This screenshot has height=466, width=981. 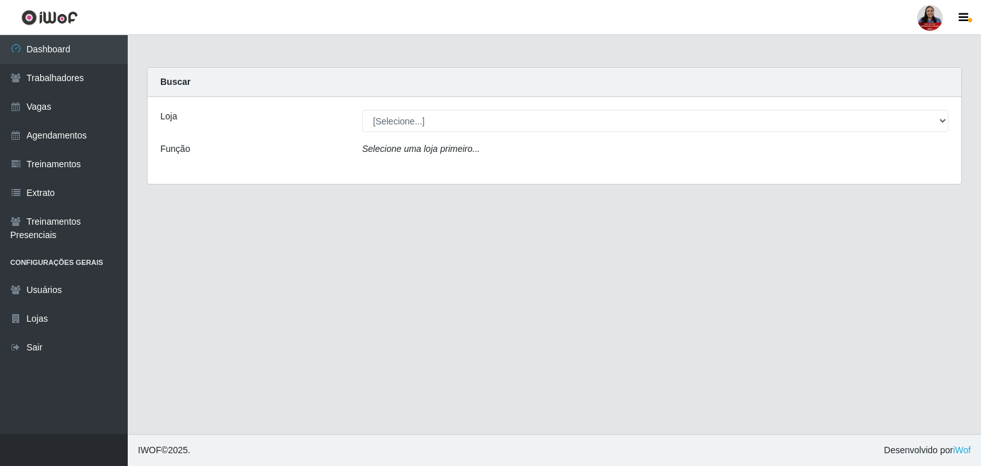 I want to click on img: CoreUI Logo, so click(x=49, y=17).